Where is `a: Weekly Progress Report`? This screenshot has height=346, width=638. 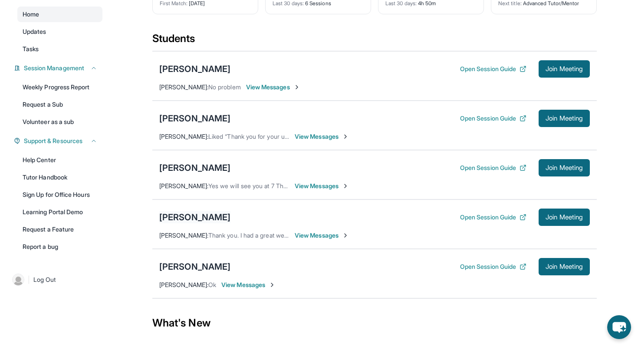
a: Weekly Progress Report is located at coordinates (60, 87).